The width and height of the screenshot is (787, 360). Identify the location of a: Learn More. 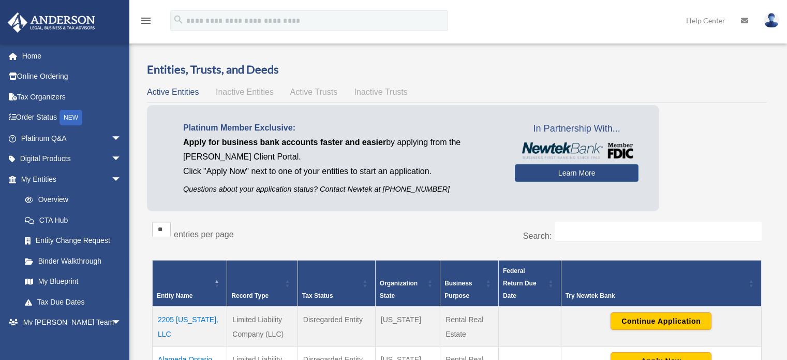
(577, 173).